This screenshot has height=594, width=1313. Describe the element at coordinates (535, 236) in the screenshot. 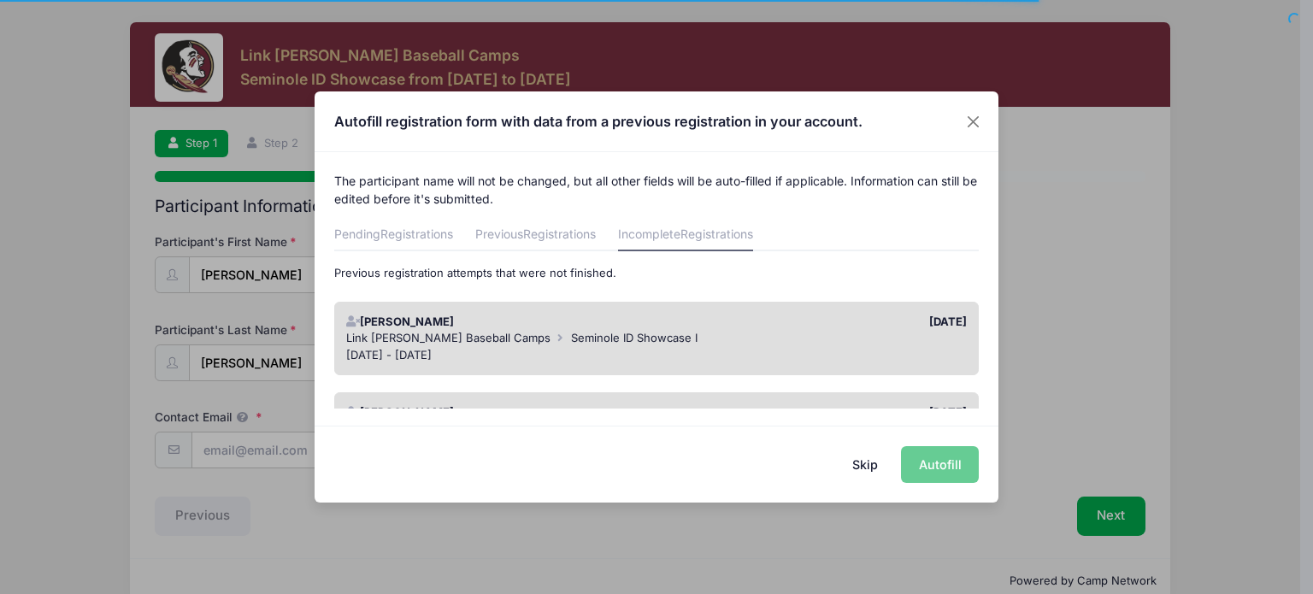

I see `a: Previous` at that location.